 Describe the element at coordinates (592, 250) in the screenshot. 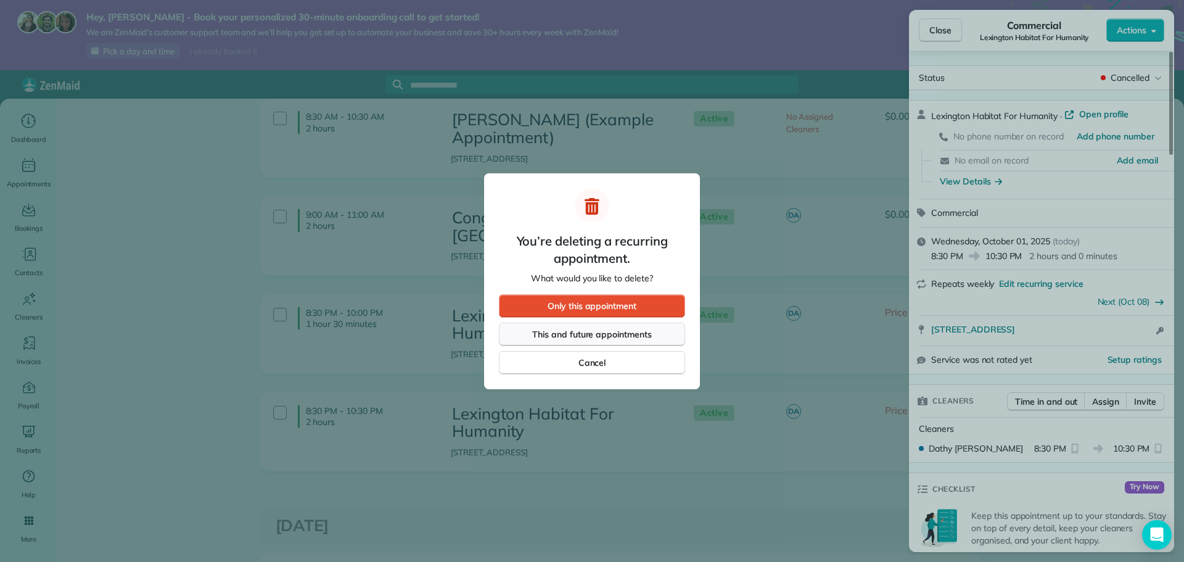

I see `span: You’re deleting a recurring appointment.` at that location.